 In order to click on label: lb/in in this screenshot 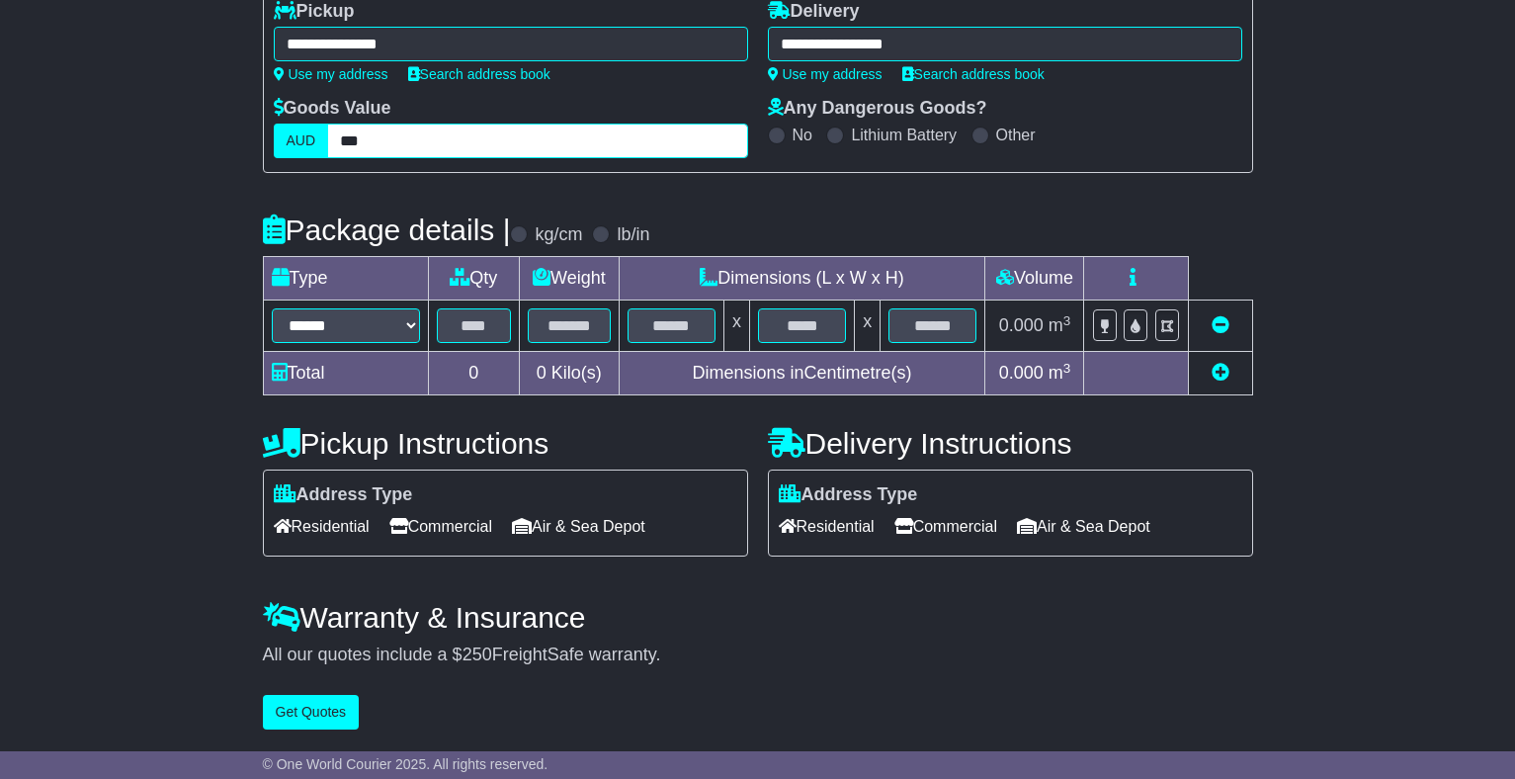, I will do `click(632, 235)`.